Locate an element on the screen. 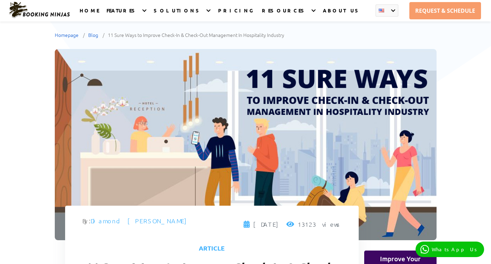 Image resolution: width=491 pixels, height=264 pixels. div: By: is located at coordinates (136, 224).